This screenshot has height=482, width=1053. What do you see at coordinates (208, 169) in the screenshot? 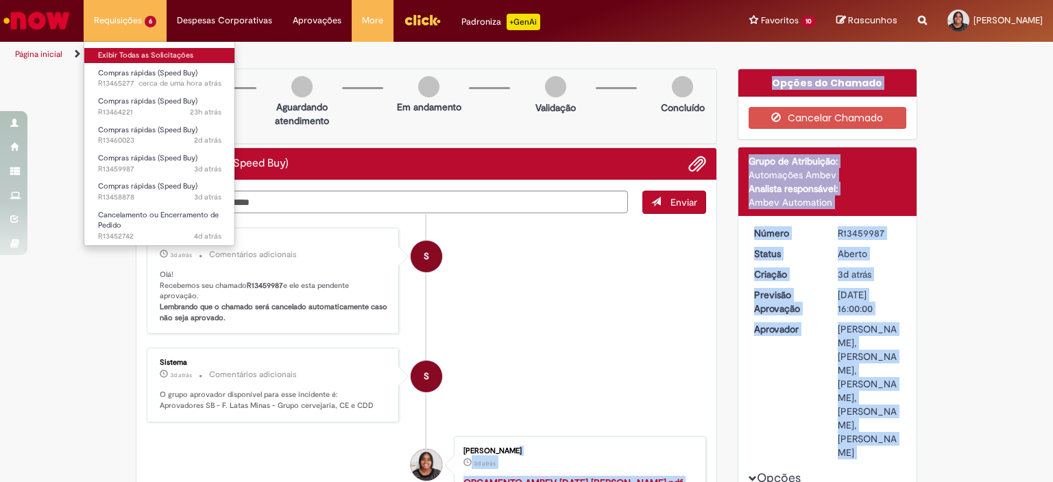
I see `time: 28/08/2025 19:43:19` at bounding box center [208, 169].